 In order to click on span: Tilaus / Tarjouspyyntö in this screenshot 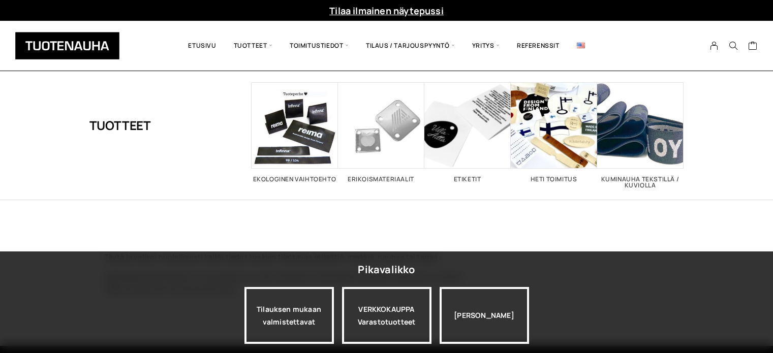, I will do `click(410, 46)`.